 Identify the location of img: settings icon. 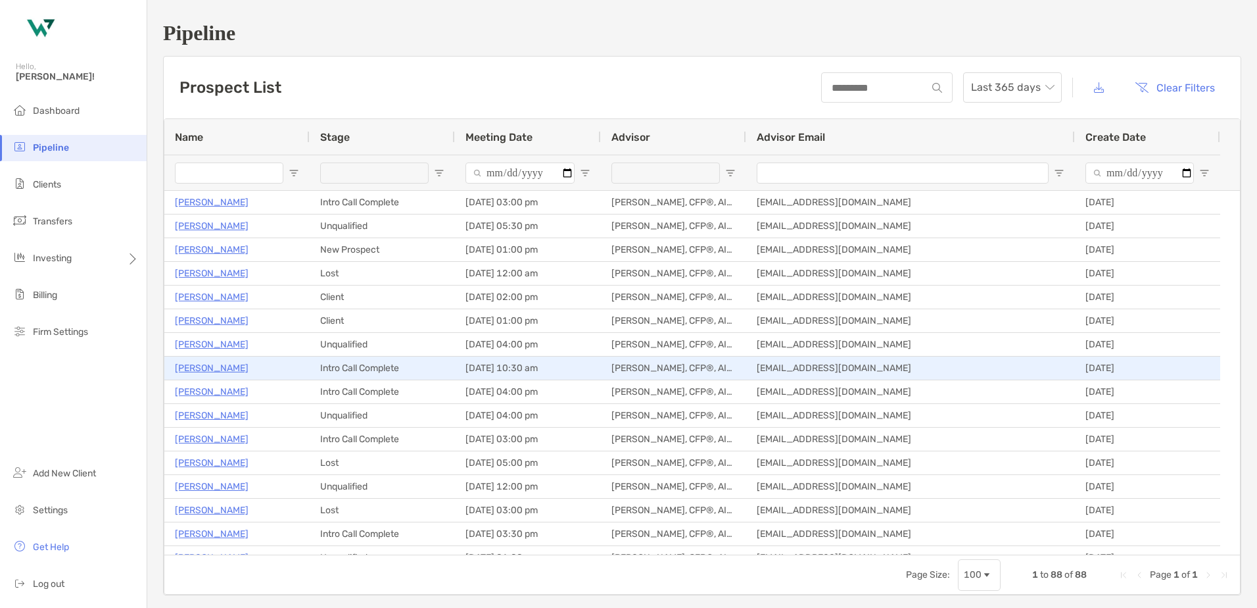
(20, 509).